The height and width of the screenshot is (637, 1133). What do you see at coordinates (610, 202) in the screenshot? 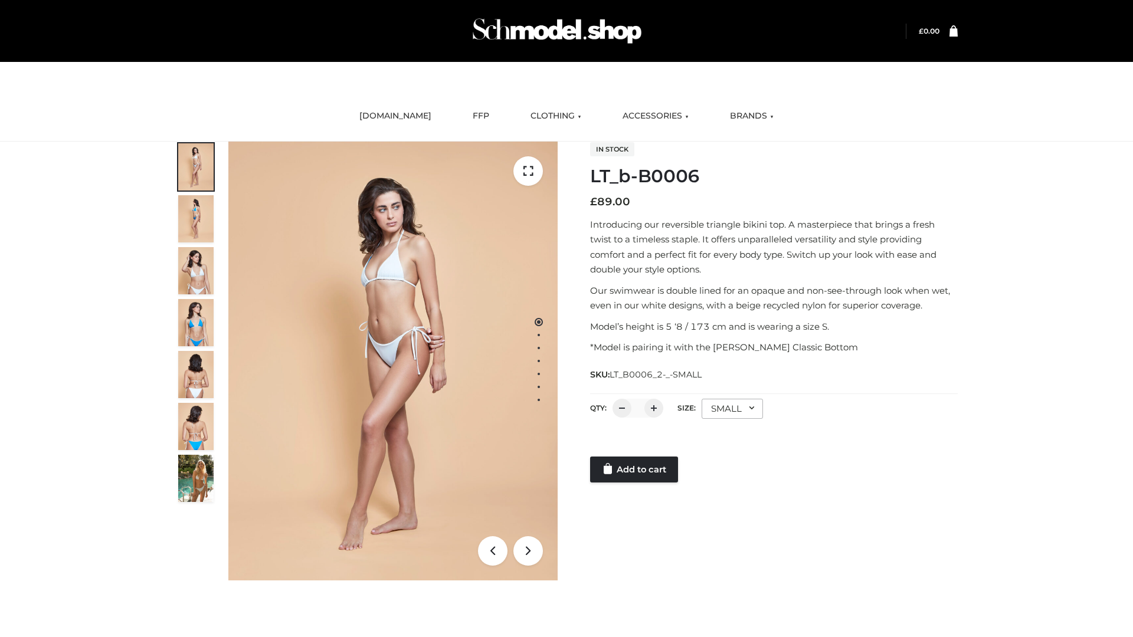
I see `bdi: 89.00` at bounding box center [610, 202].